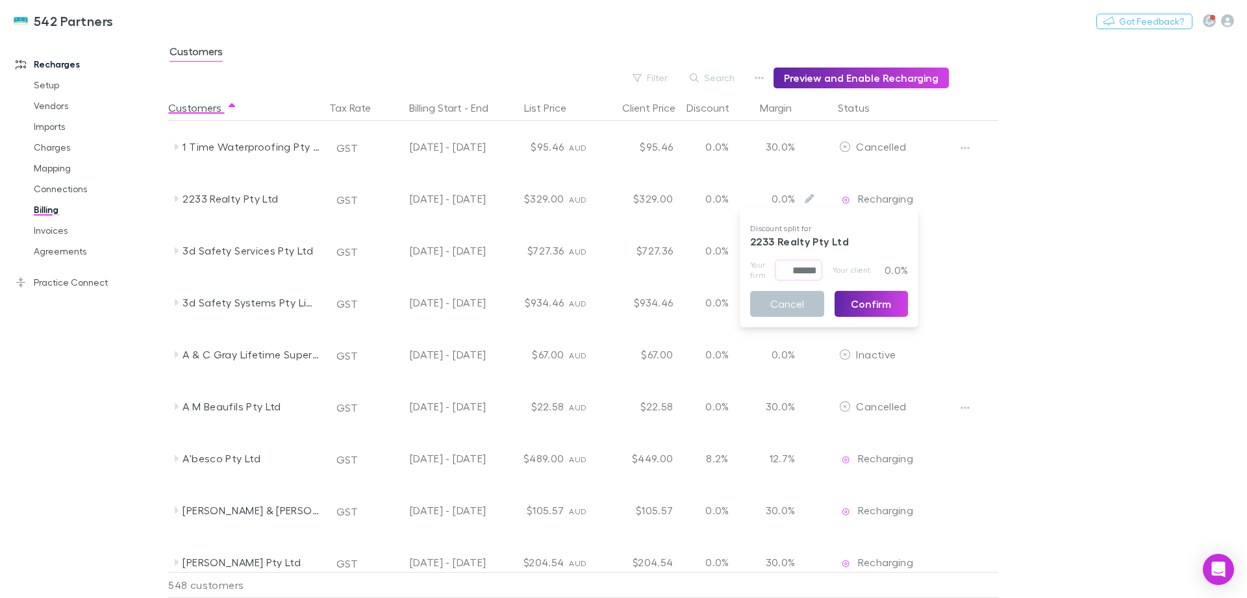  Describe the element at coordinates (852, 270) in the screenshot. I see `span: Your client` at that location.